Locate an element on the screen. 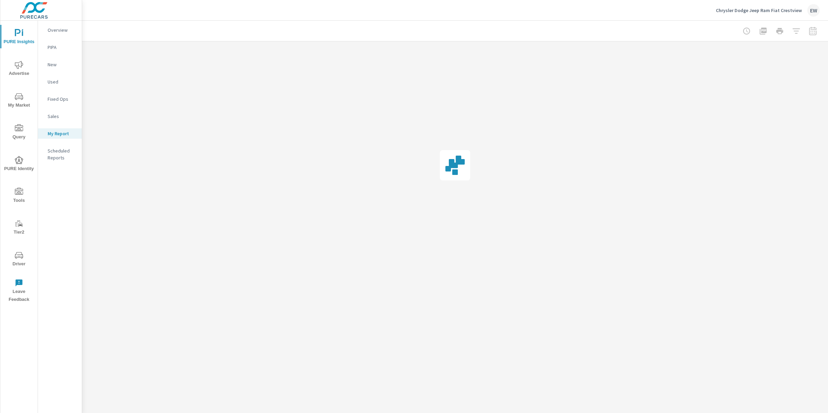 The image size is (828, 413). p: Used is located at coordinates (62, 82).